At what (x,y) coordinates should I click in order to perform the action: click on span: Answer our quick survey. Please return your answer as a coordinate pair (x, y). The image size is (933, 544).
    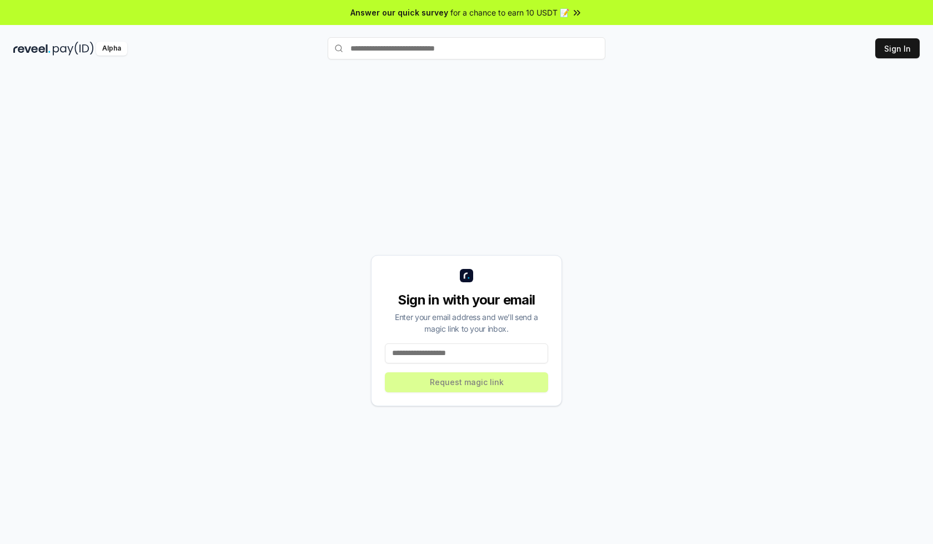
    Looking at the image, I should click on (399, 12).